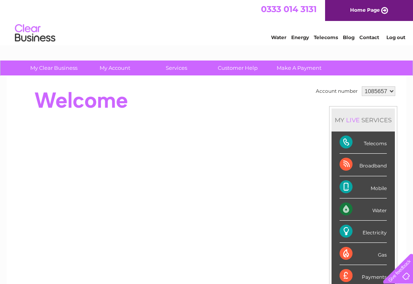  I want to click on a: Make A Payment, so click(299, 68).